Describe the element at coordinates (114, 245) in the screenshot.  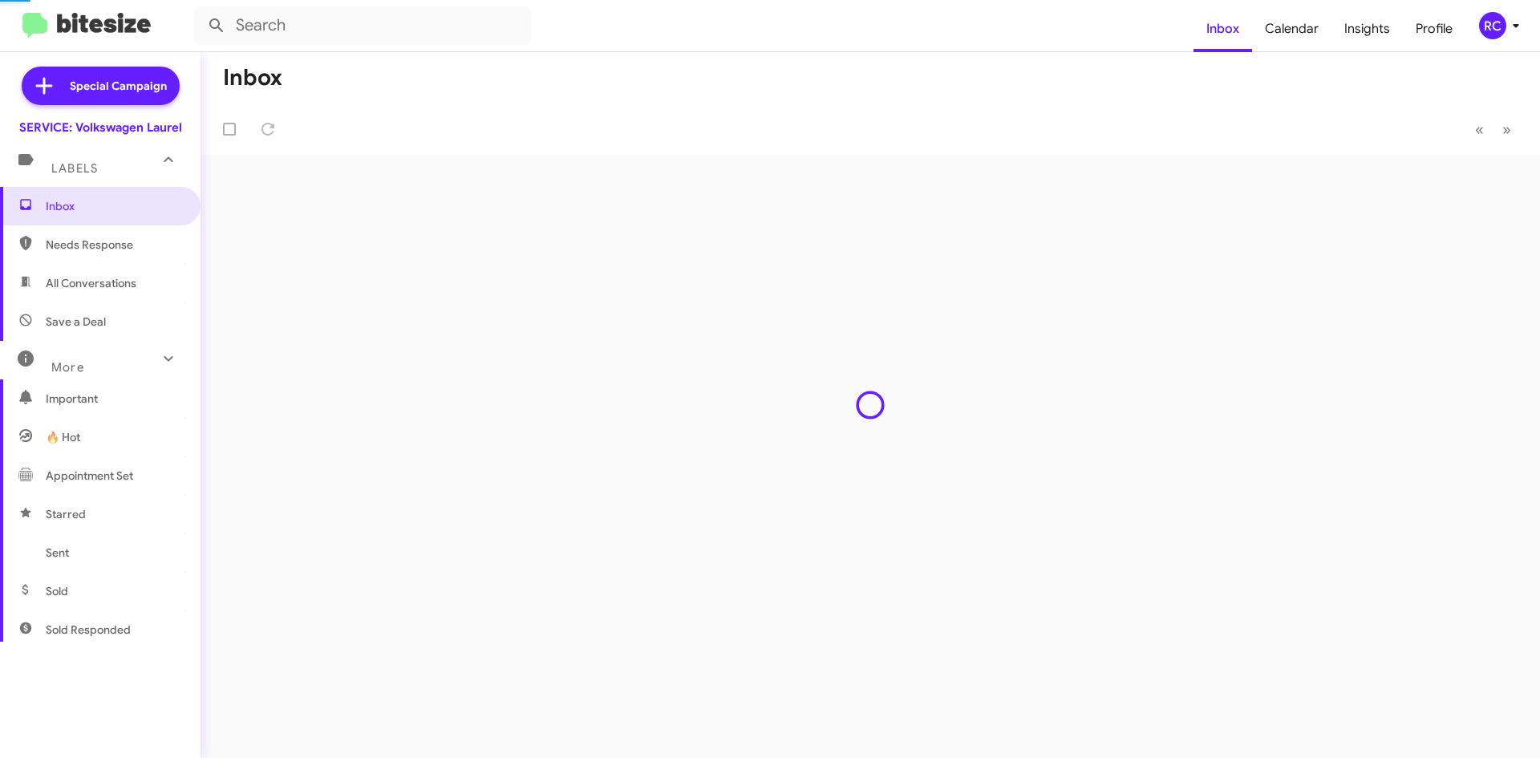
I see `span: Needs Response` at that location.